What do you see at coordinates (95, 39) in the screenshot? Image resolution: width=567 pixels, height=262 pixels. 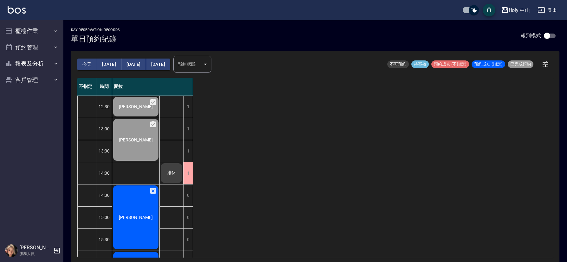 I see `h3: 單日預約紀錄` at bounding box center [95, 39].